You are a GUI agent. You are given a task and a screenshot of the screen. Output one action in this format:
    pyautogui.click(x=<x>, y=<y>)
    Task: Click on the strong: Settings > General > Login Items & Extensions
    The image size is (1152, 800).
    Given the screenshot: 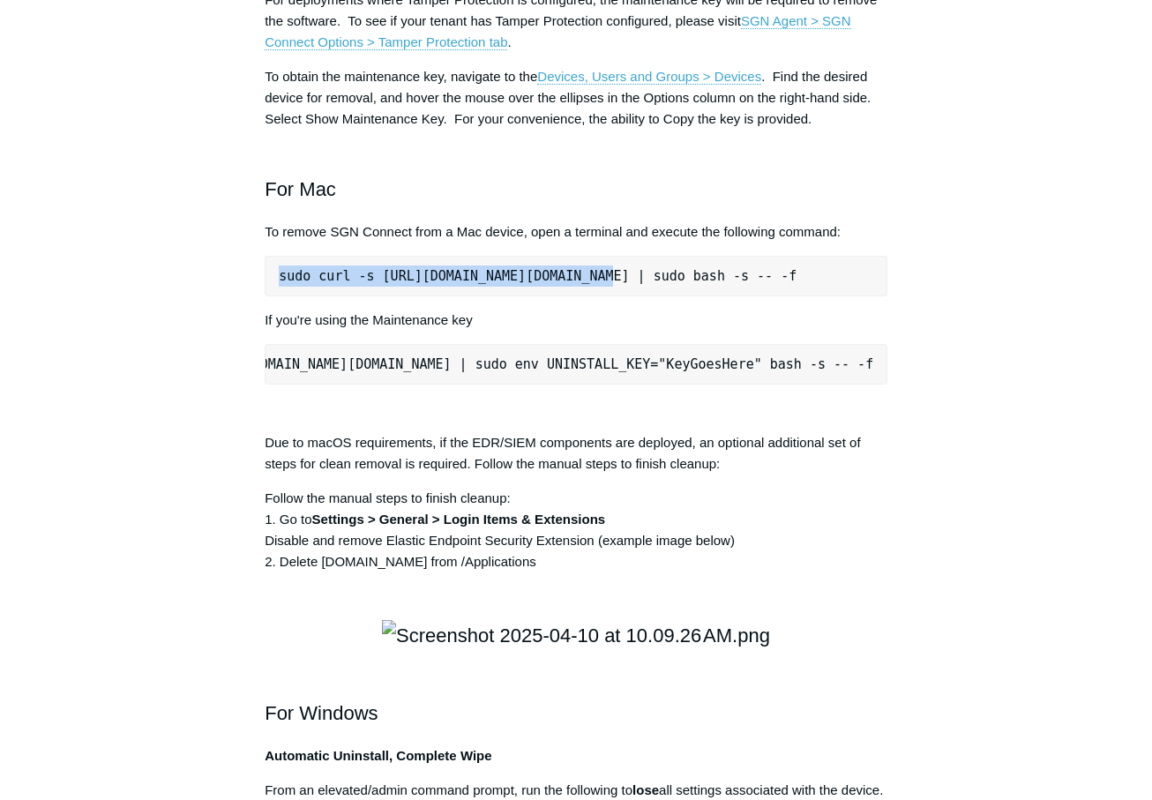 What is the action you would take?
    pyautogui.click(x=459, y=519)
    